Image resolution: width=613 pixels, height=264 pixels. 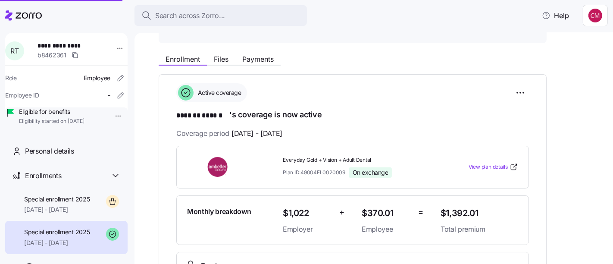 I want to click on button: Help, so click(x=555, y=16).